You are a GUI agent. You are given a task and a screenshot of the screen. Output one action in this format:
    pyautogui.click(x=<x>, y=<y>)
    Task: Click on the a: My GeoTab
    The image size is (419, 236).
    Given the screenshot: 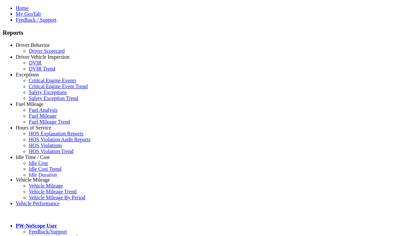 What is the action you would take?
    pyautogui.click(x=28, y=14)
    